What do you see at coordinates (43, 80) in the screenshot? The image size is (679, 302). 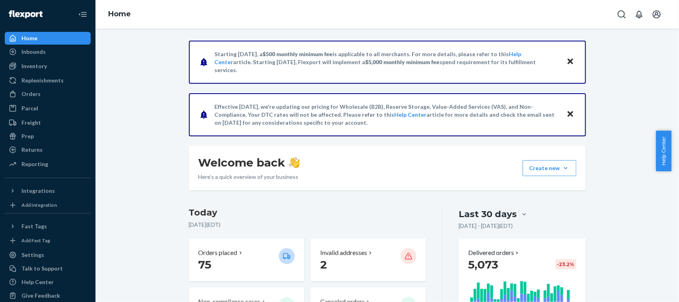 I see `div: Replenishments` at bounding box center [43, 80].